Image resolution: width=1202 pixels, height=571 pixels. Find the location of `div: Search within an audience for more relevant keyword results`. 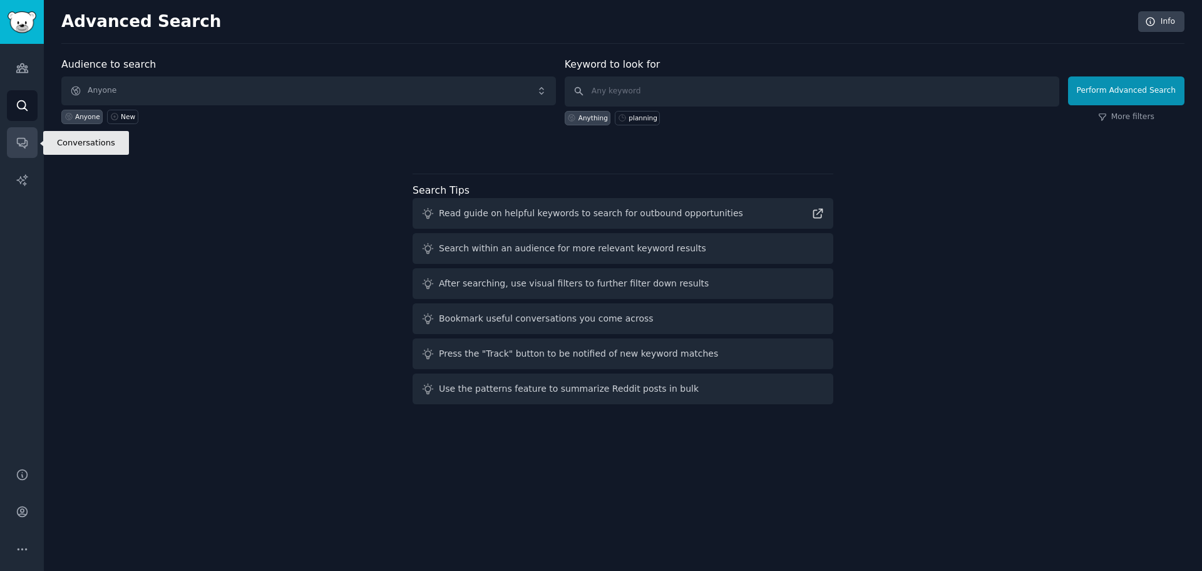

div: Search within an audience for more relevant keyword results is located at coordinates (572, 248).